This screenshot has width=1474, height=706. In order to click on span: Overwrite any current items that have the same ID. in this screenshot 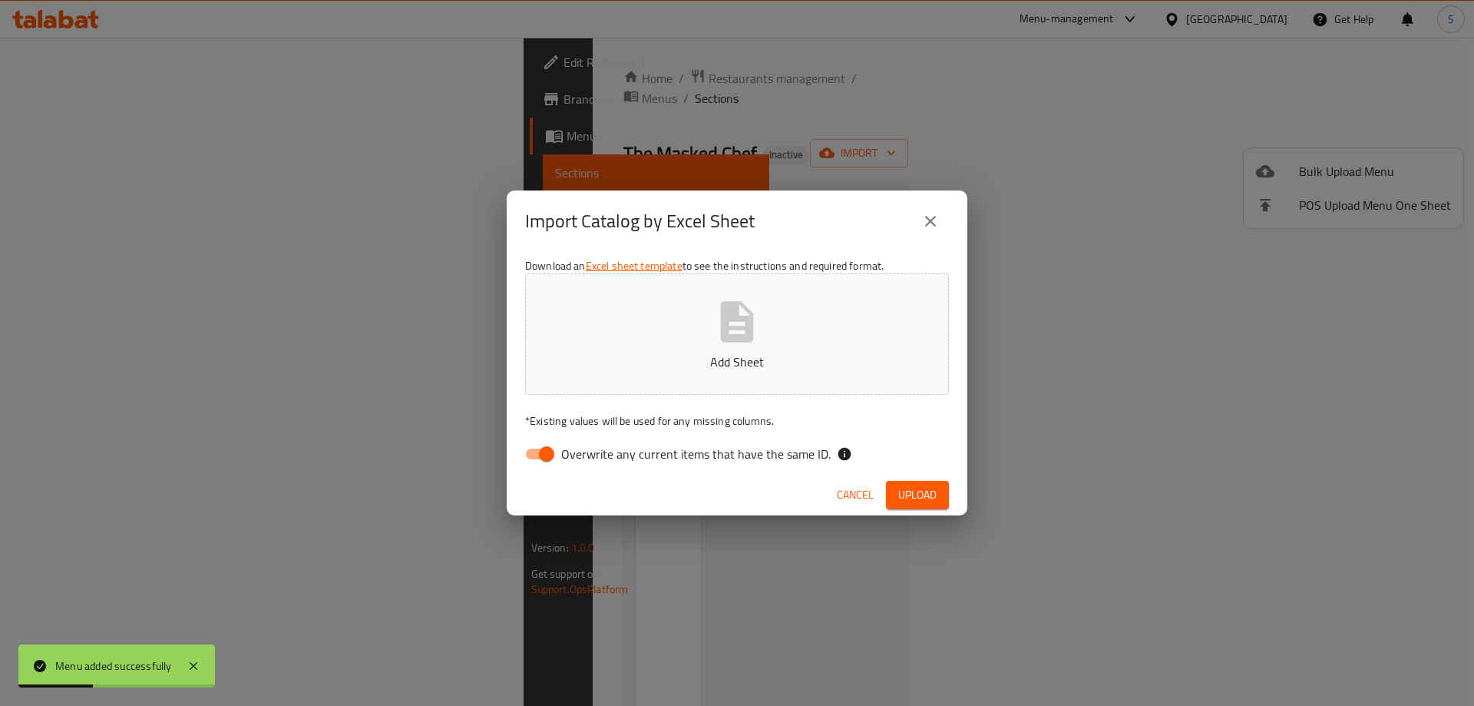, I will do `click(696, 454)`.